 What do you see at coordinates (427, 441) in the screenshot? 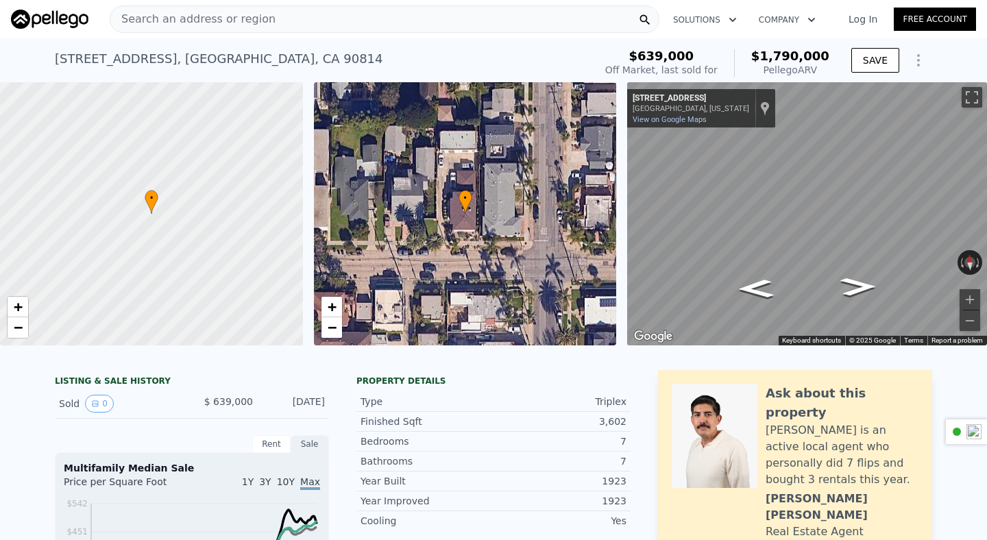
I see `div: Bedrooms` at bounding box center [427, 441].